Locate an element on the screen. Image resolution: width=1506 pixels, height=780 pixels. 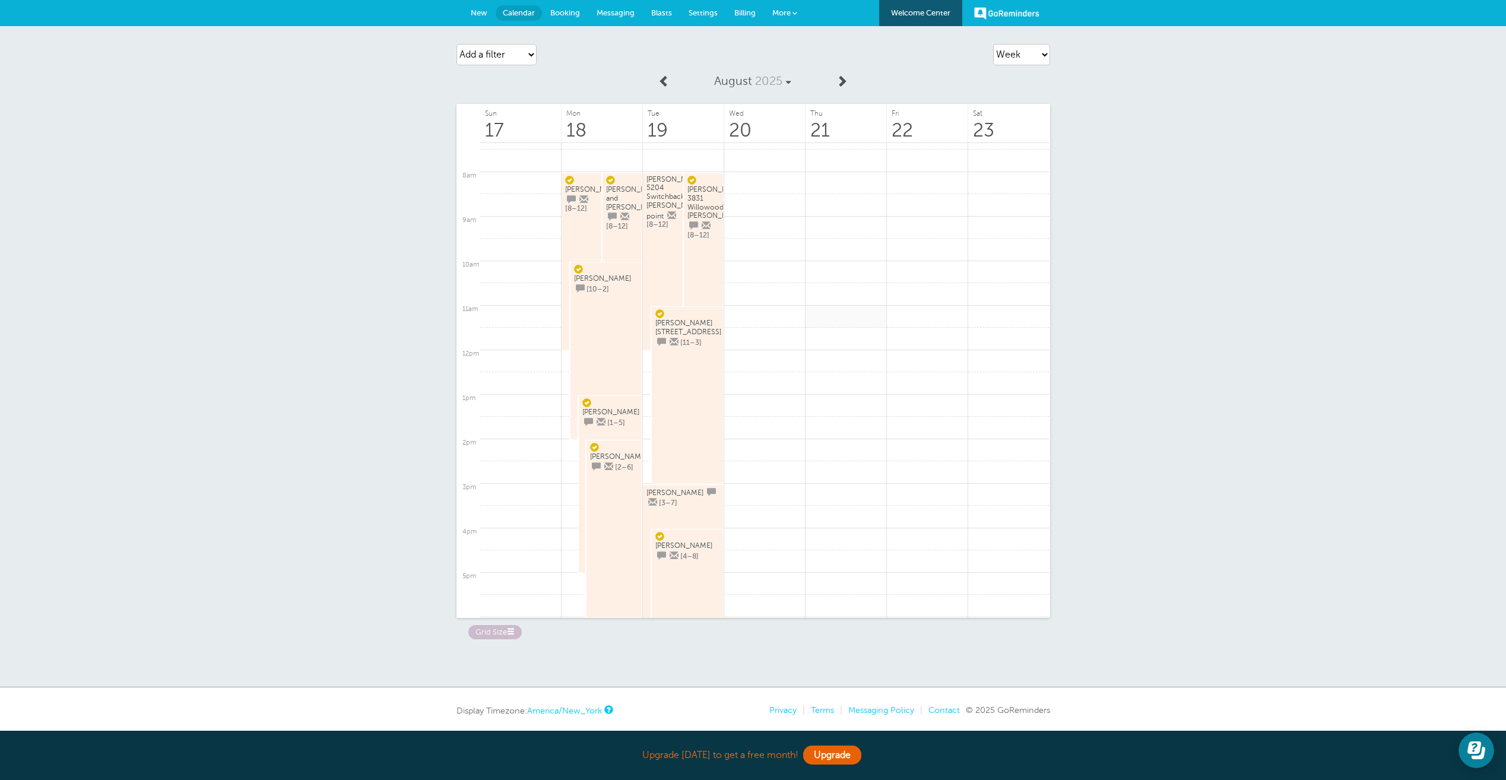
a: Terms is located at coordinates (822, 710).